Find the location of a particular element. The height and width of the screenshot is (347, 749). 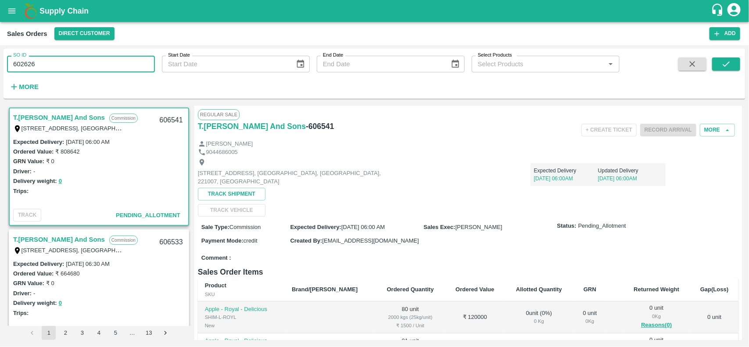

span: Please dispatch the trip before ending is located at coordinates (669, 130).